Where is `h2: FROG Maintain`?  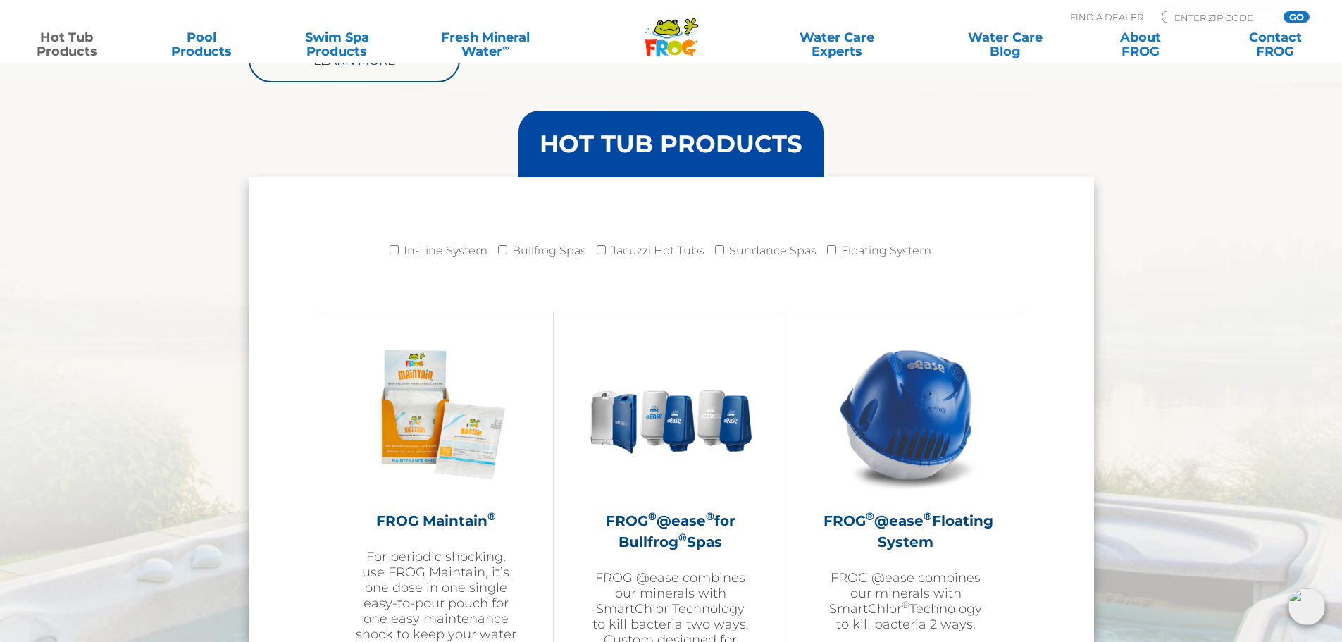
h2: FROG Maintain is located at coordinates (436, 521).